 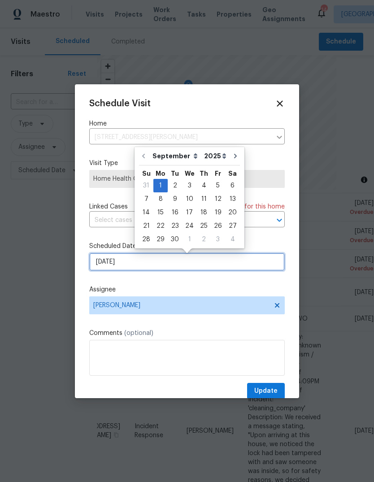 What do you see at coordinates (160, 226) in the screenshot?
I see `div: 22` at bounding box center [160, 226].